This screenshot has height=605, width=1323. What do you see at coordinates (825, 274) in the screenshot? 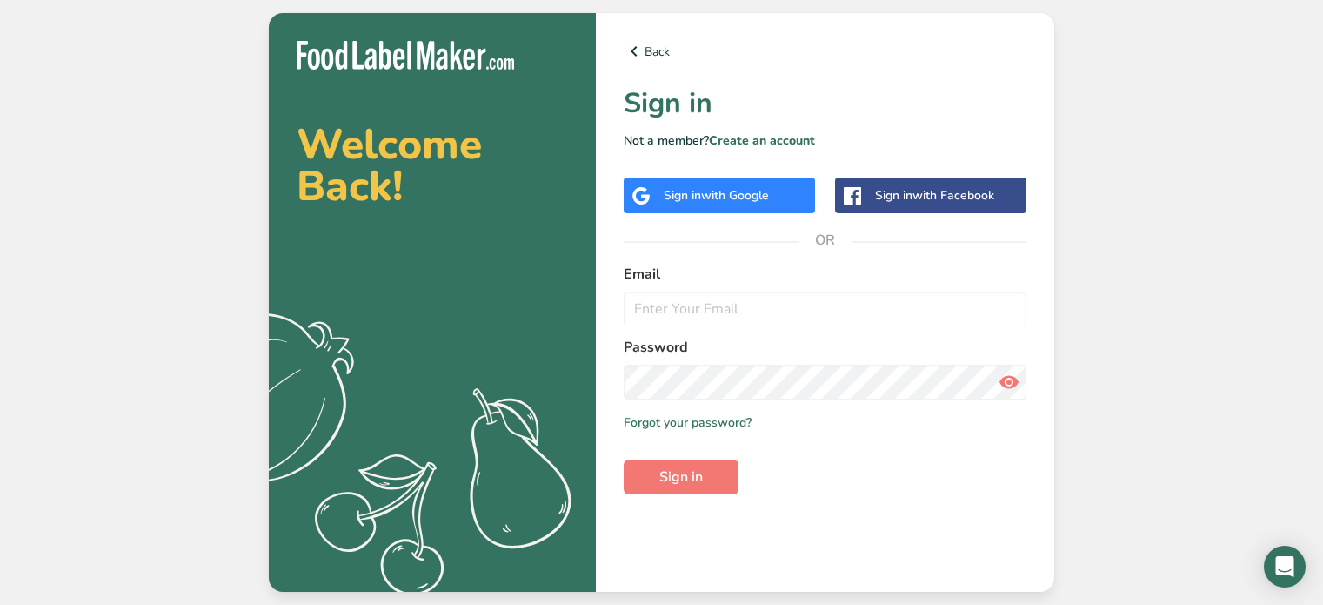
I see `label: Email` at bounding box center [825, 274].